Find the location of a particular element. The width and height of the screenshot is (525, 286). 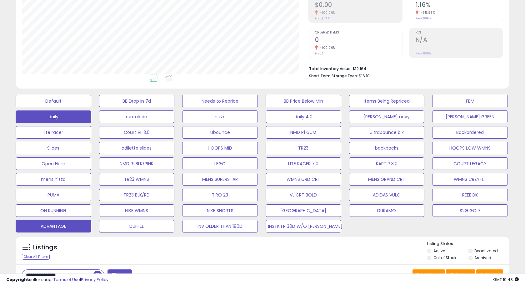

button: NIKE WMNS is located at coordinates (137, 210).